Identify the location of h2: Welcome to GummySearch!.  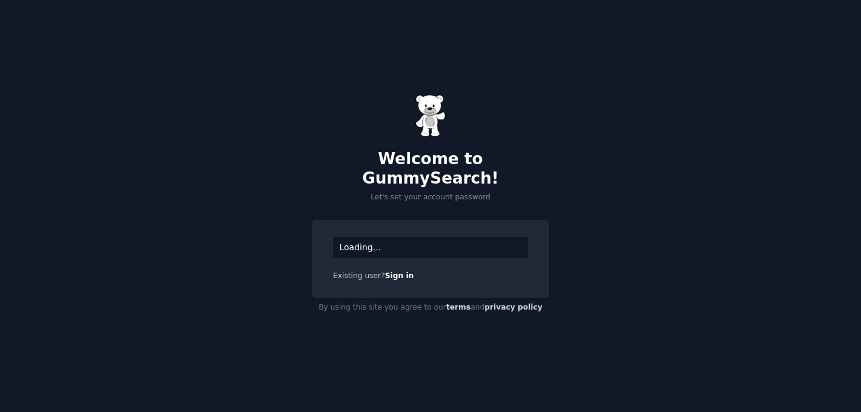
(431, 168).